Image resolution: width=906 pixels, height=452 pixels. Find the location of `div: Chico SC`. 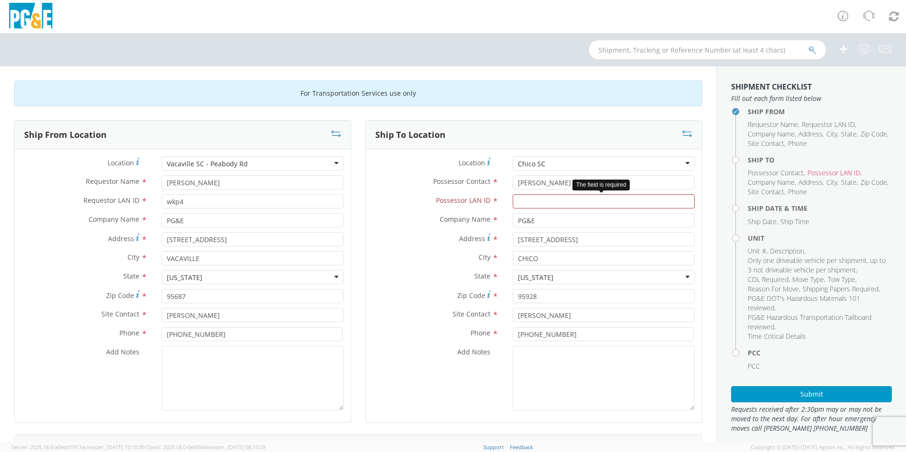

div: Chico SC is located at coordinates (531, 164).